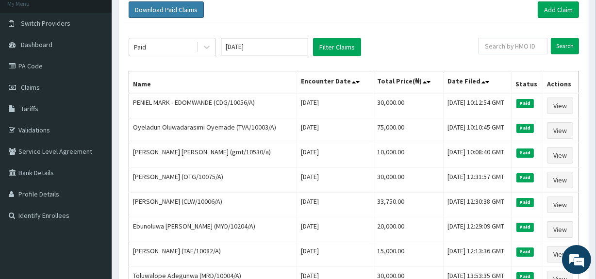 The image size is (596, 279). What do you see at coordinates (213, 131) in the screenshot?
I see `td: Oyeladun Oluwadarasimi Oyemade (TVA/10003/A)` at bounding box center [213, 131].